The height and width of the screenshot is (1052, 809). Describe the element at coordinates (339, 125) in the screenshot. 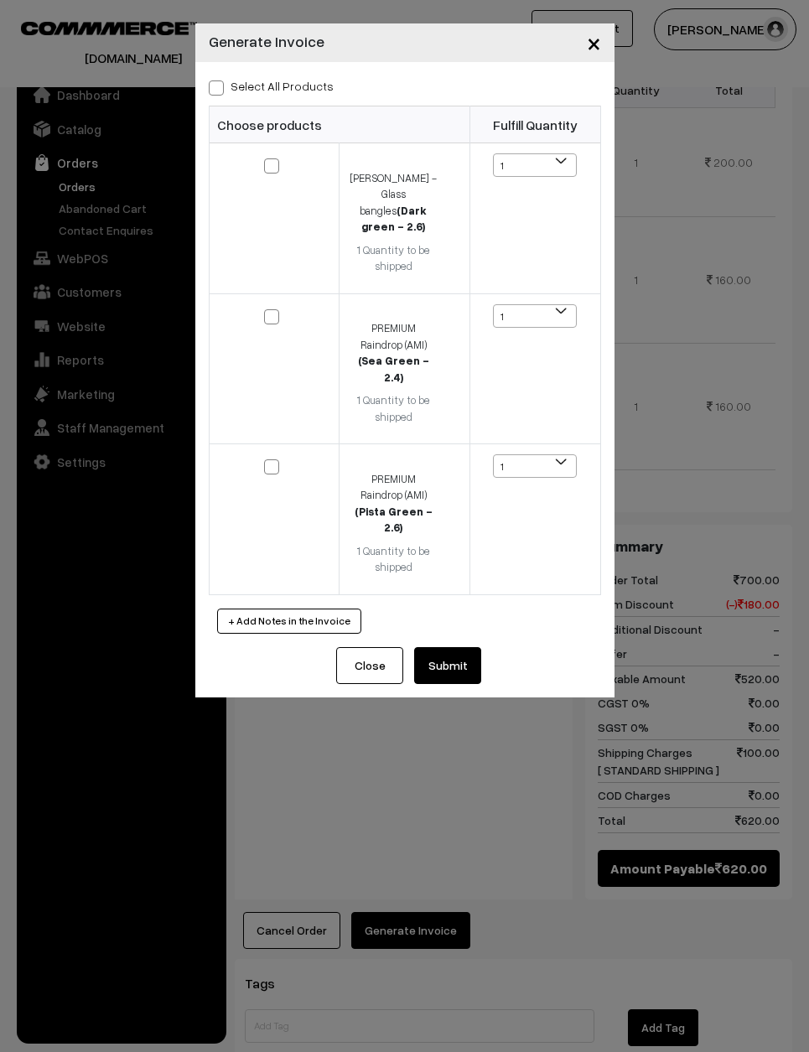

I see `th: Choose products` at that location.